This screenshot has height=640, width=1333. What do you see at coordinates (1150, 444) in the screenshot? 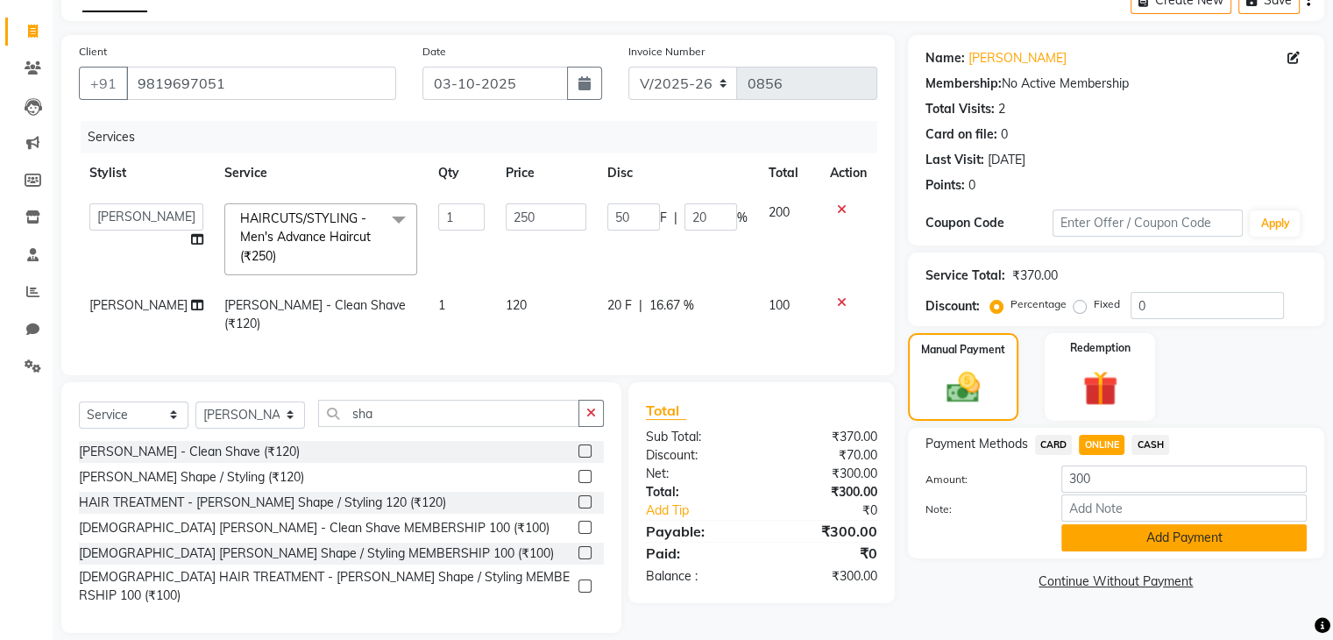
I see `span: CASH` at bounding box center [1150, 444].